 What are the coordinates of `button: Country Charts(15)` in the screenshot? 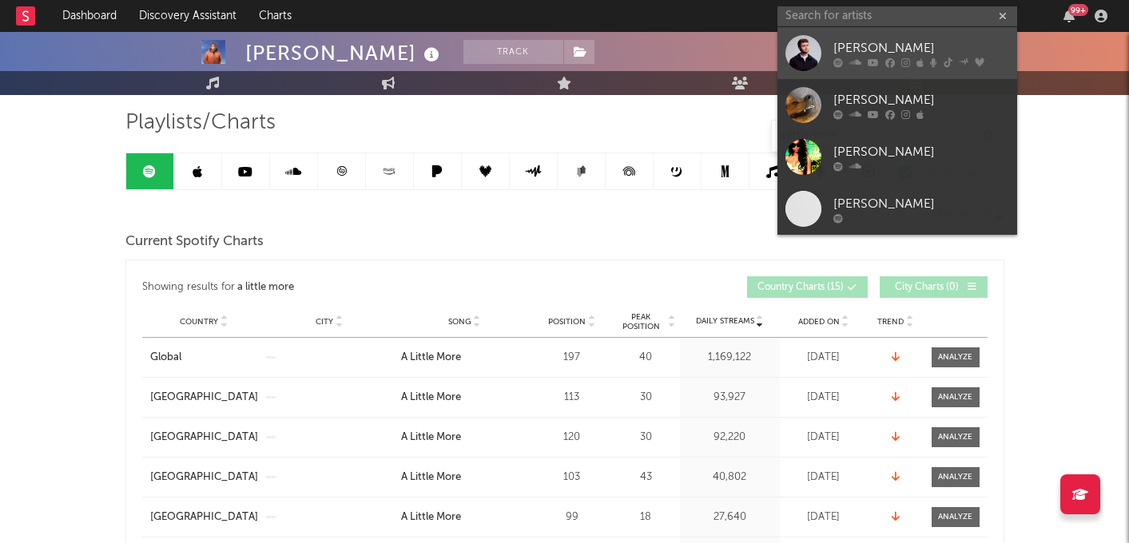 It's located at (807, 287).